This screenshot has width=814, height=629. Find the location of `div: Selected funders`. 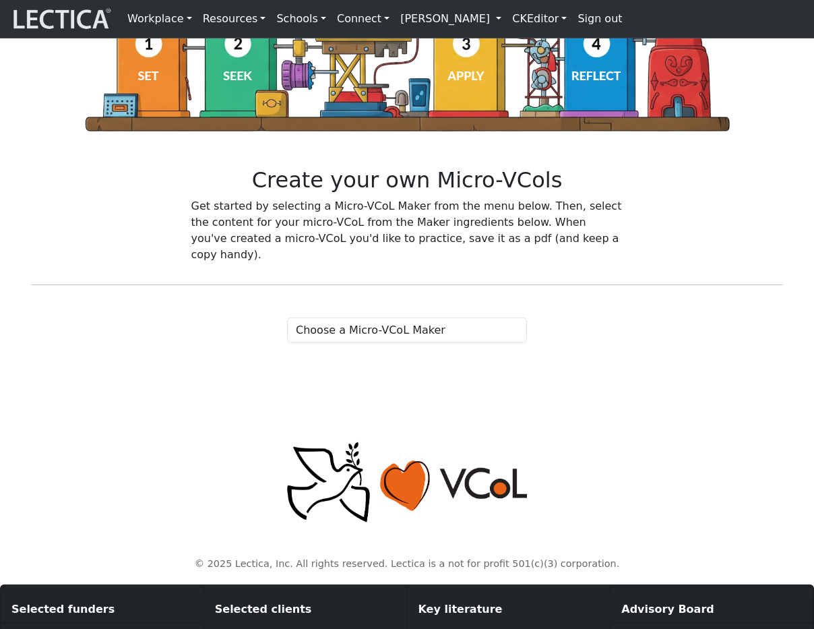

div: Selected funders is located at coordinates (102, 609).